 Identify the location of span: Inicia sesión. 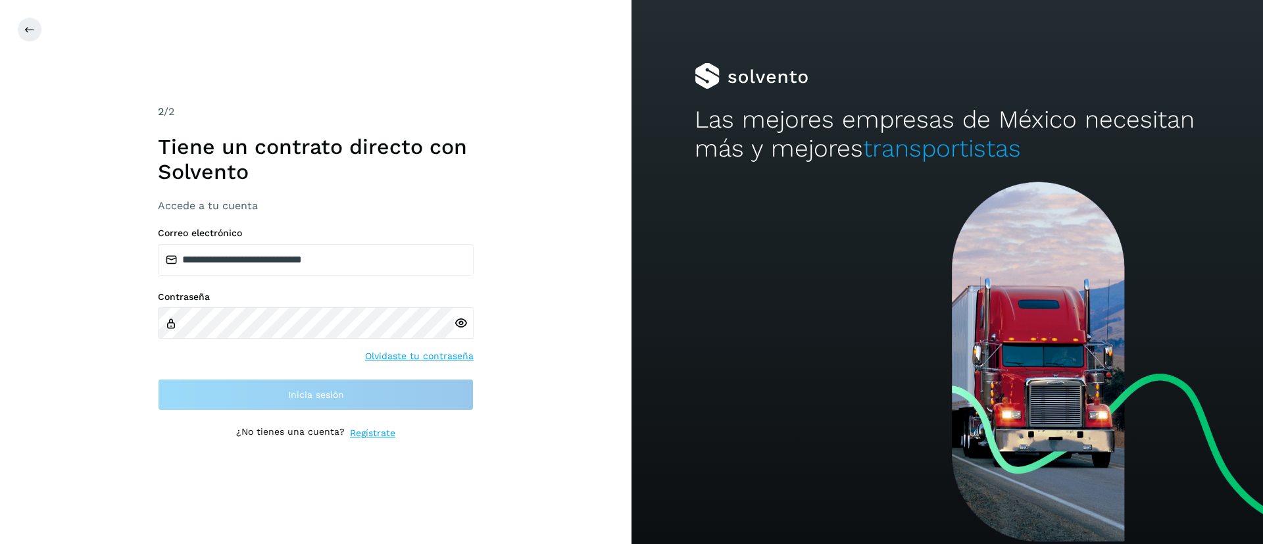
(316, 395).